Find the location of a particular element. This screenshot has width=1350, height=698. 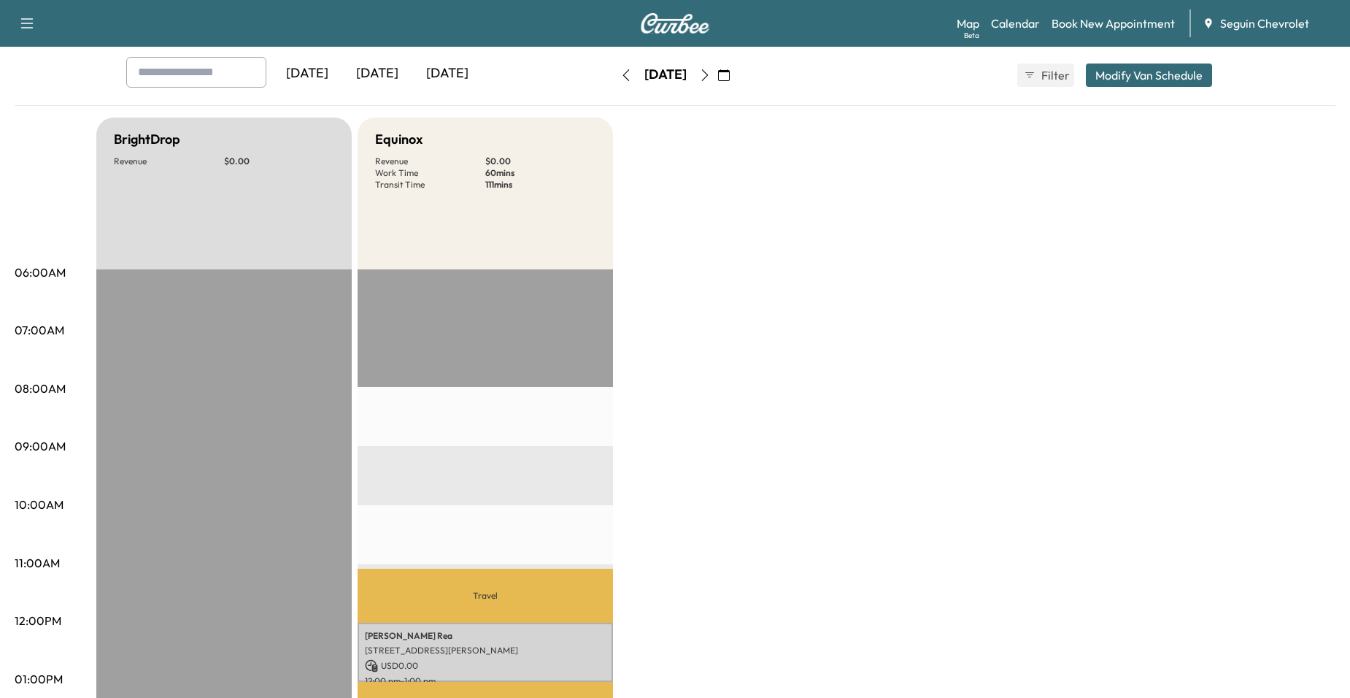

img: Curbee Logo is located at coordinates (675, 23).